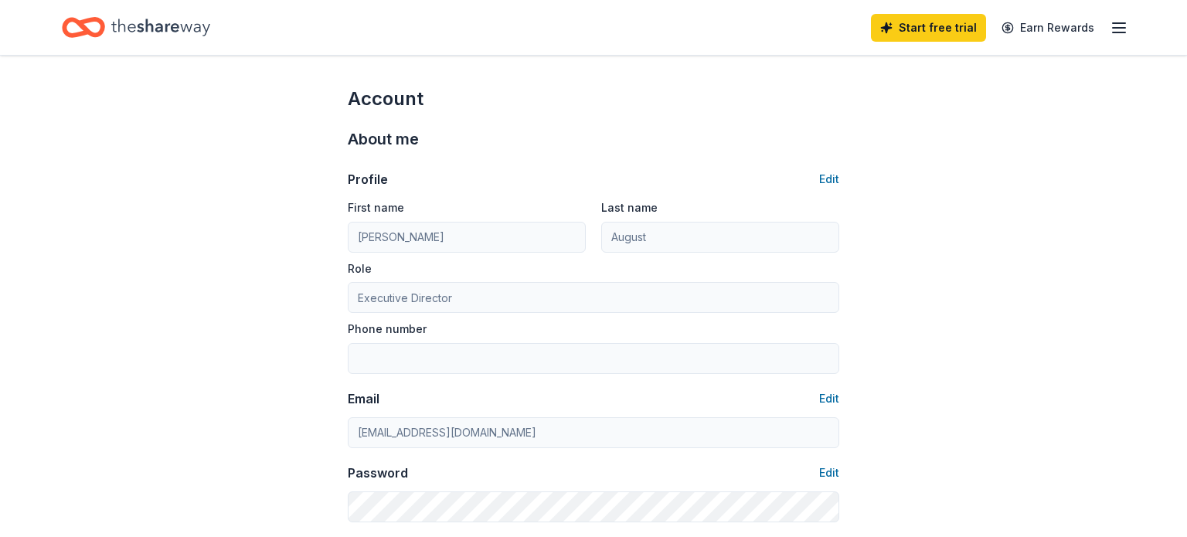 The width and height of the screenshot is (1187, 537). I want to click on a: Start free trial, so click(928, 28).